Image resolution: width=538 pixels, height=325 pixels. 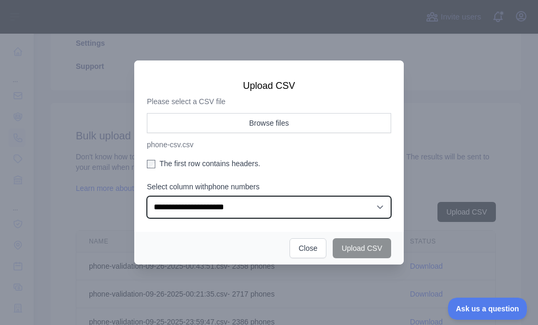 I want to click on input: The first row contains headers., so click(x=151, y=164).